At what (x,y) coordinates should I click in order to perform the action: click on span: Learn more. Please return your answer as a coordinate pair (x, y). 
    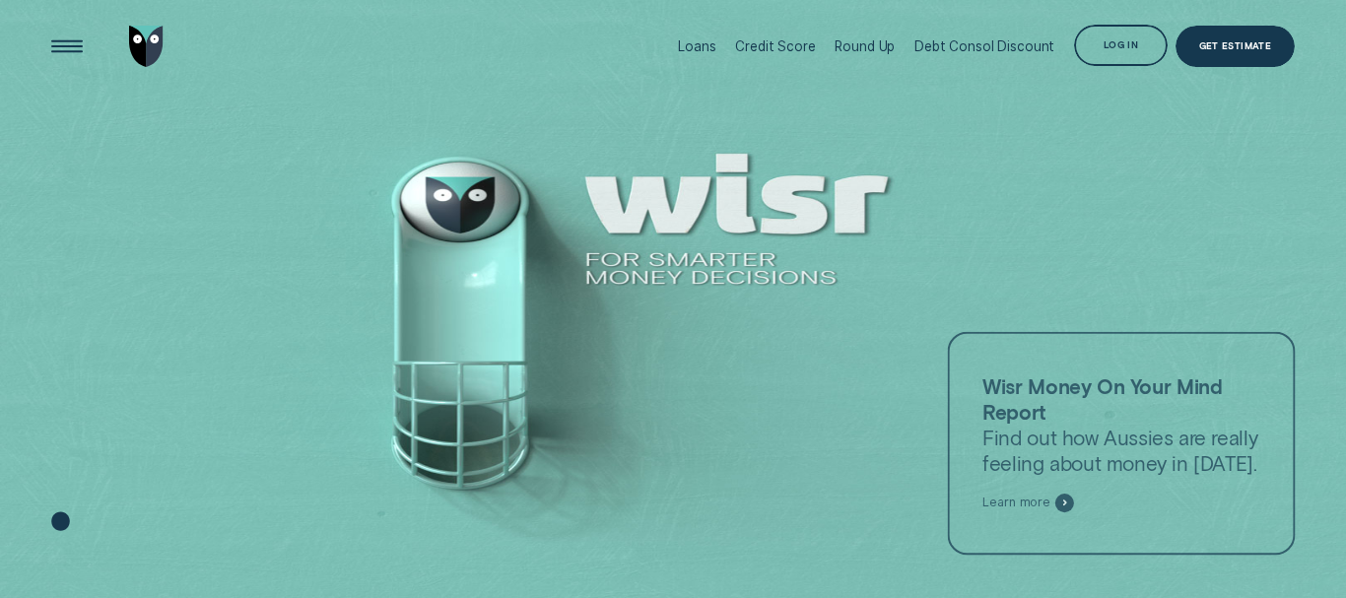
    Looking at the image, I should click on (1016, 503).